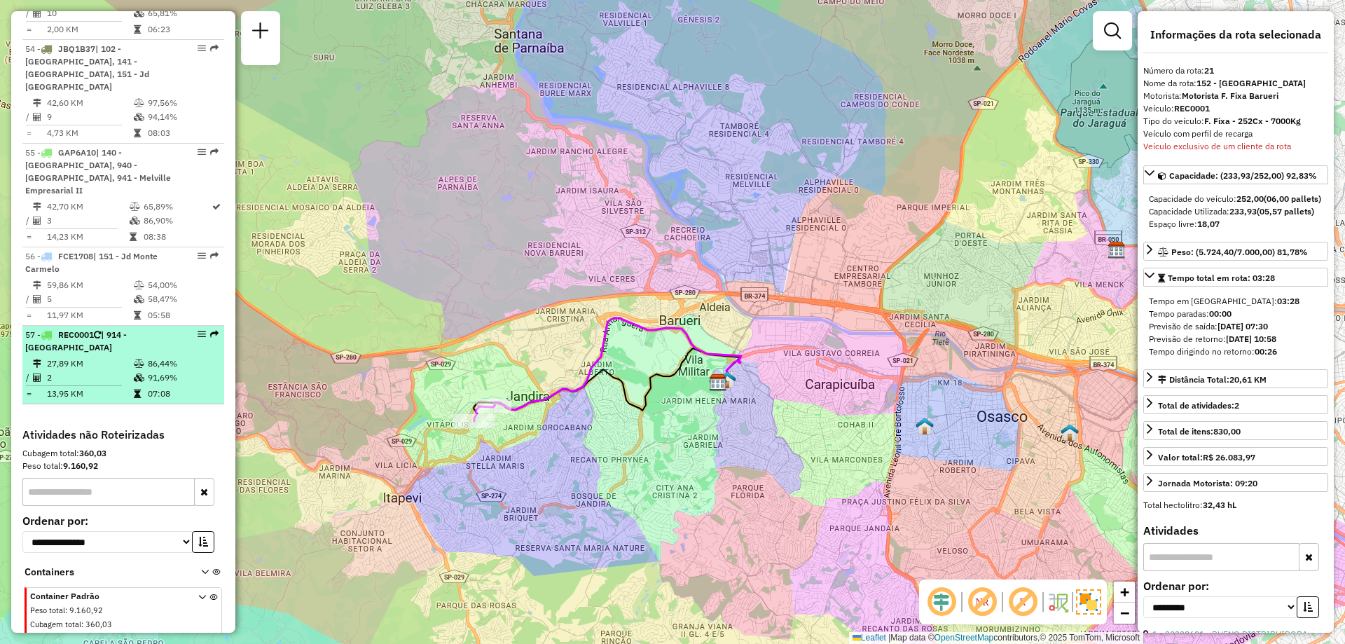  I want to click on strong: F. Fixa - 252Cx - 7000Kg, so click(1253, 121).